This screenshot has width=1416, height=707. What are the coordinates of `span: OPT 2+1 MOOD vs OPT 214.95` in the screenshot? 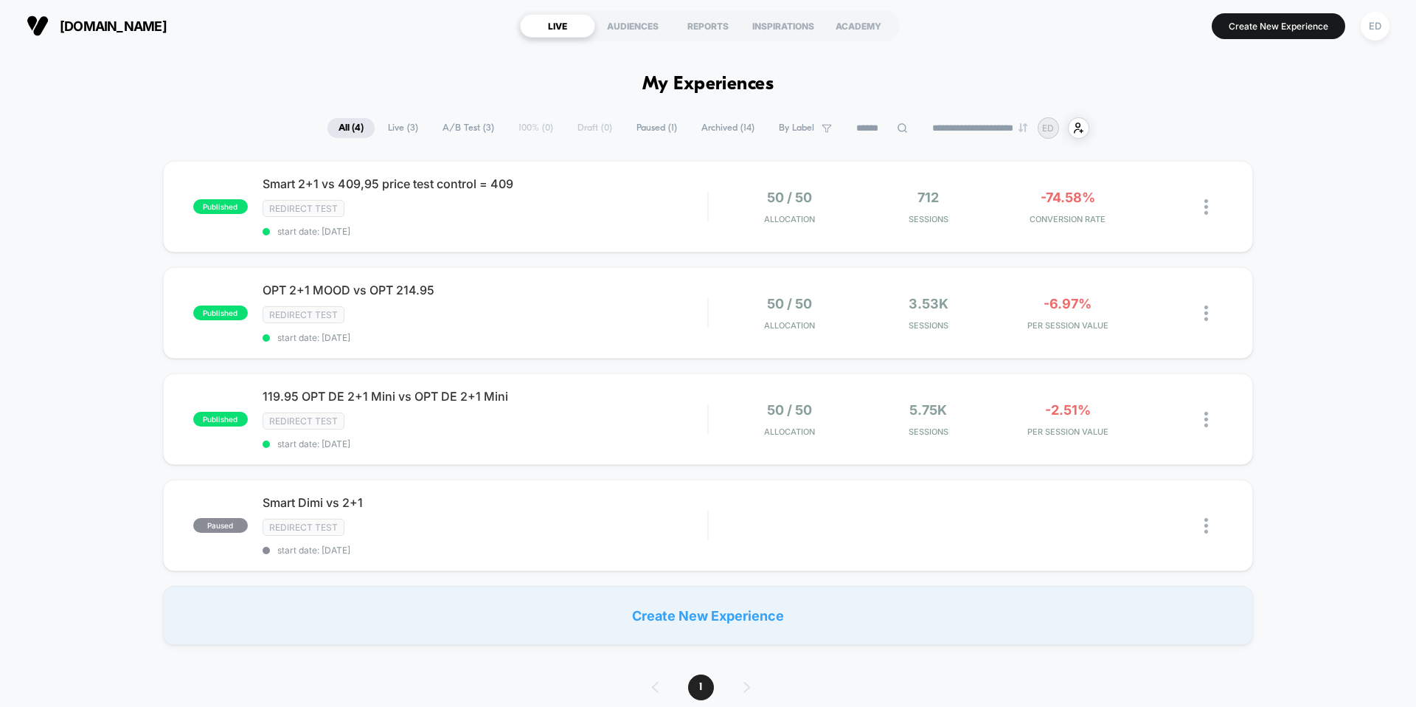 It's located at (485, 290).